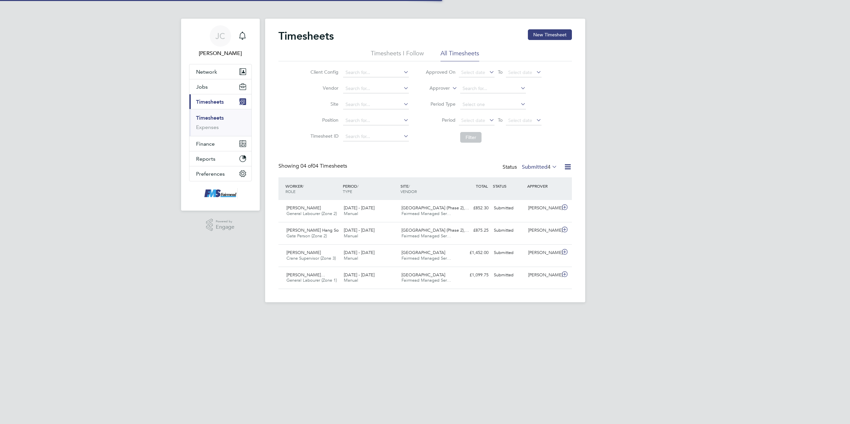  Describe the element at coordinates (206, 72) in the screenshot. I see `span: Network` at that location.